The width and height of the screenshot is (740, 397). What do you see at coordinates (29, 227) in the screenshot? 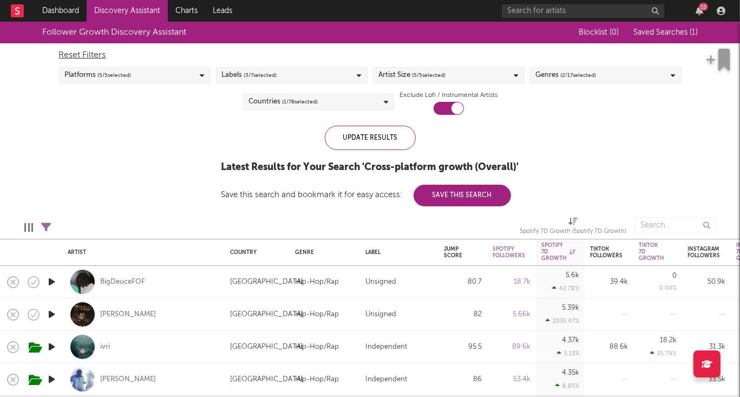
I see `div: Edit Columns` at bounding box center [29, 227].